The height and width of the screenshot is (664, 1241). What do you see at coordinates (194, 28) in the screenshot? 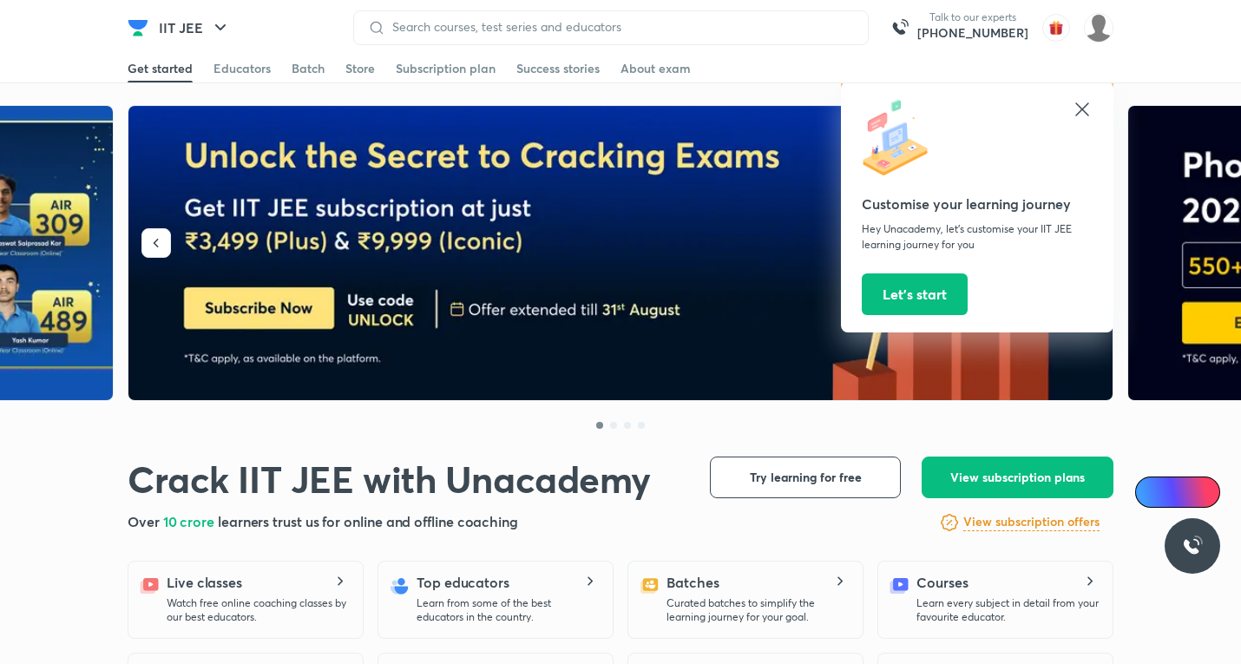
I see `button: IIT JEE` at bounding box center [194, 28].